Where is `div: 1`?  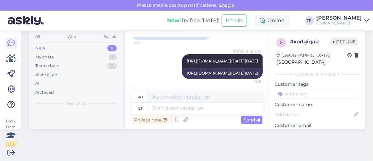 div: 1 is located at coordinates (113, 57).